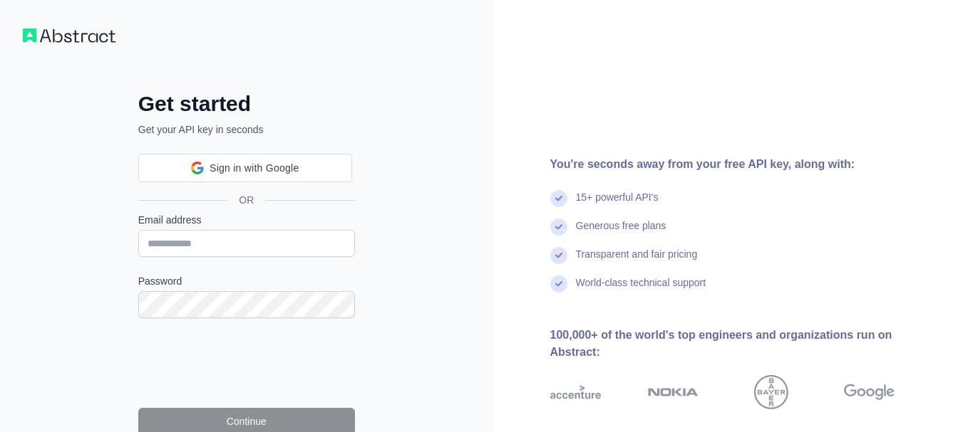  Describe the element at coordinates (575, 393) in the screenshot. I see `img: accenture` at that location.